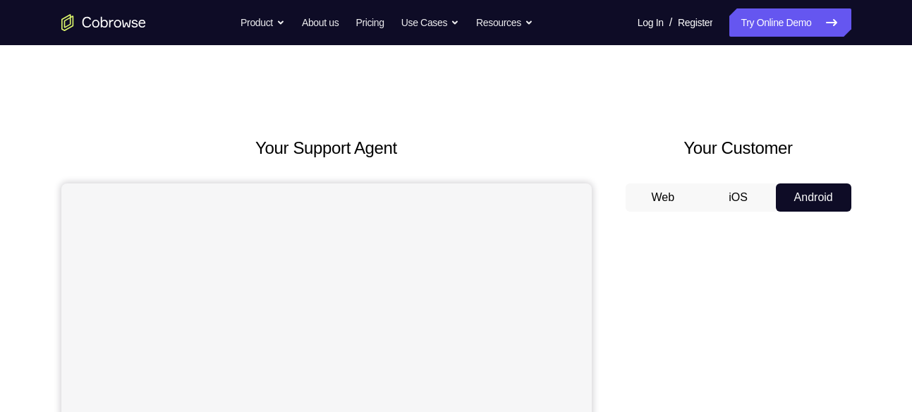 The width and height of the screenshot is (912, 412). Describe the element at coordinates (738, 197) in the screenshot. I see `button: iOS` at that location.